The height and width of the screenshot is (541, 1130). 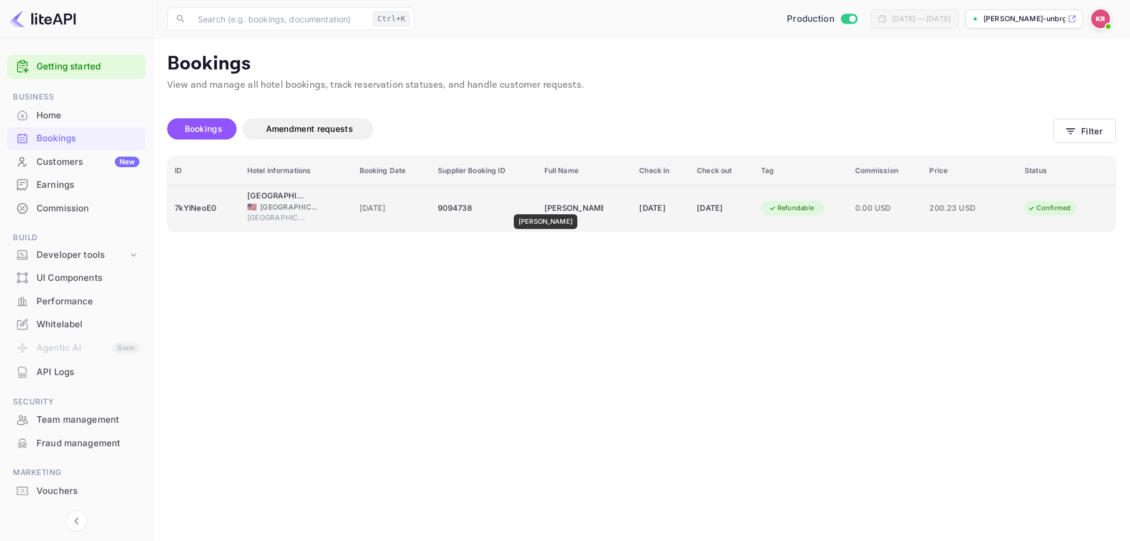 I want to click on div: Getting started, so click(x=76, y=66).